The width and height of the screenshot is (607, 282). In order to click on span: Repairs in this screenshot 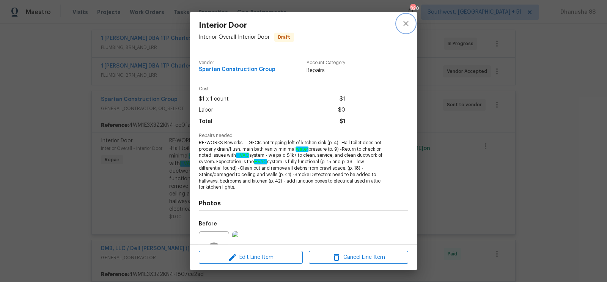, I will do `click(326, 71)`.